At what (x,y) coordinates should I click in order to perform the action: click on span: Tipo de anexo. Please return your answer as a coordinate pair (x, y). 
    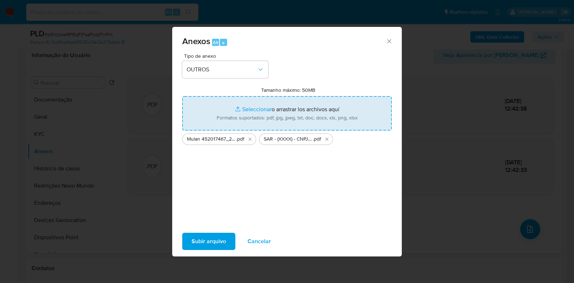
    Looking at the image, I should click on (227, 56).